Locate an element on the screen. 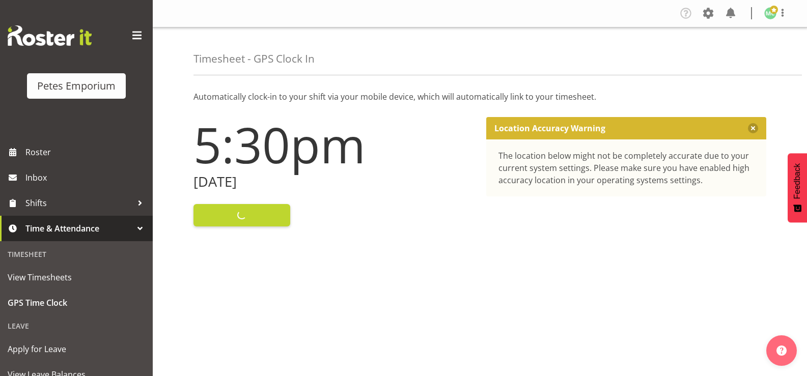 The width and height of the screenshot is (807, 376). span: Inbox is located at coordinates (87, 178).